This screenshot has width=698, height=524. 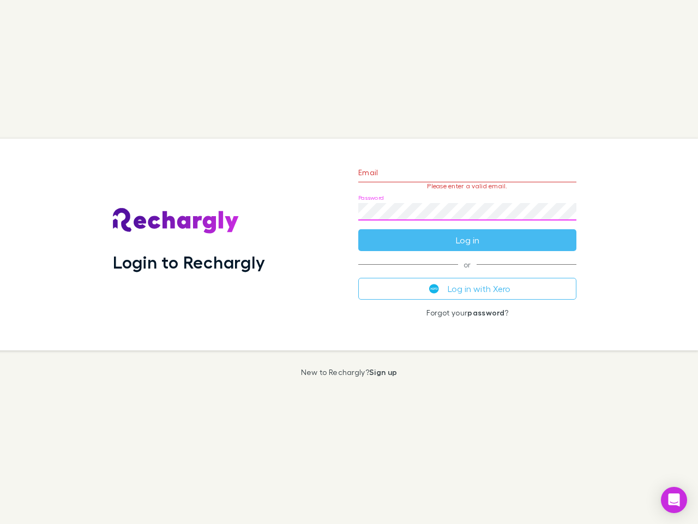 I want to click on span: or, so click(x=468, y=264).